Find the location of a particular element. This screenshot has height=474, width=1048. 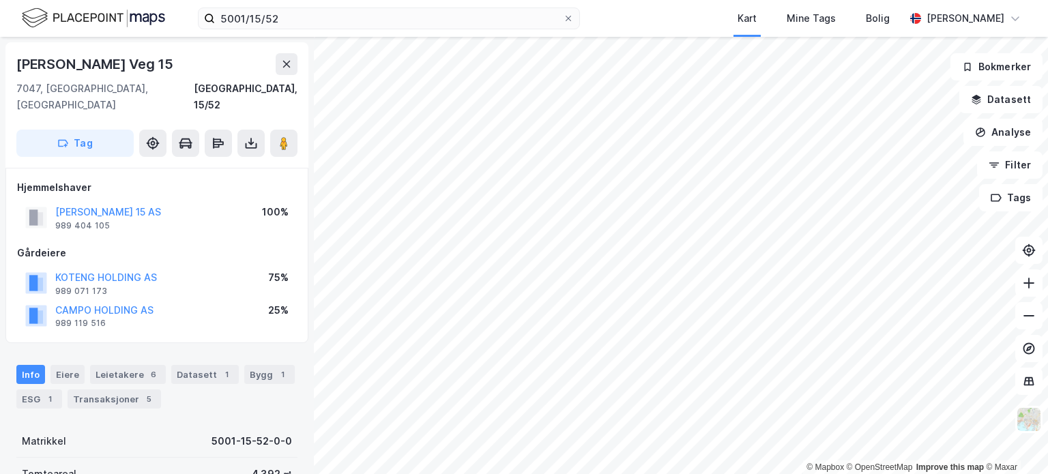

button: Tag is located at coordinates (75, 143).